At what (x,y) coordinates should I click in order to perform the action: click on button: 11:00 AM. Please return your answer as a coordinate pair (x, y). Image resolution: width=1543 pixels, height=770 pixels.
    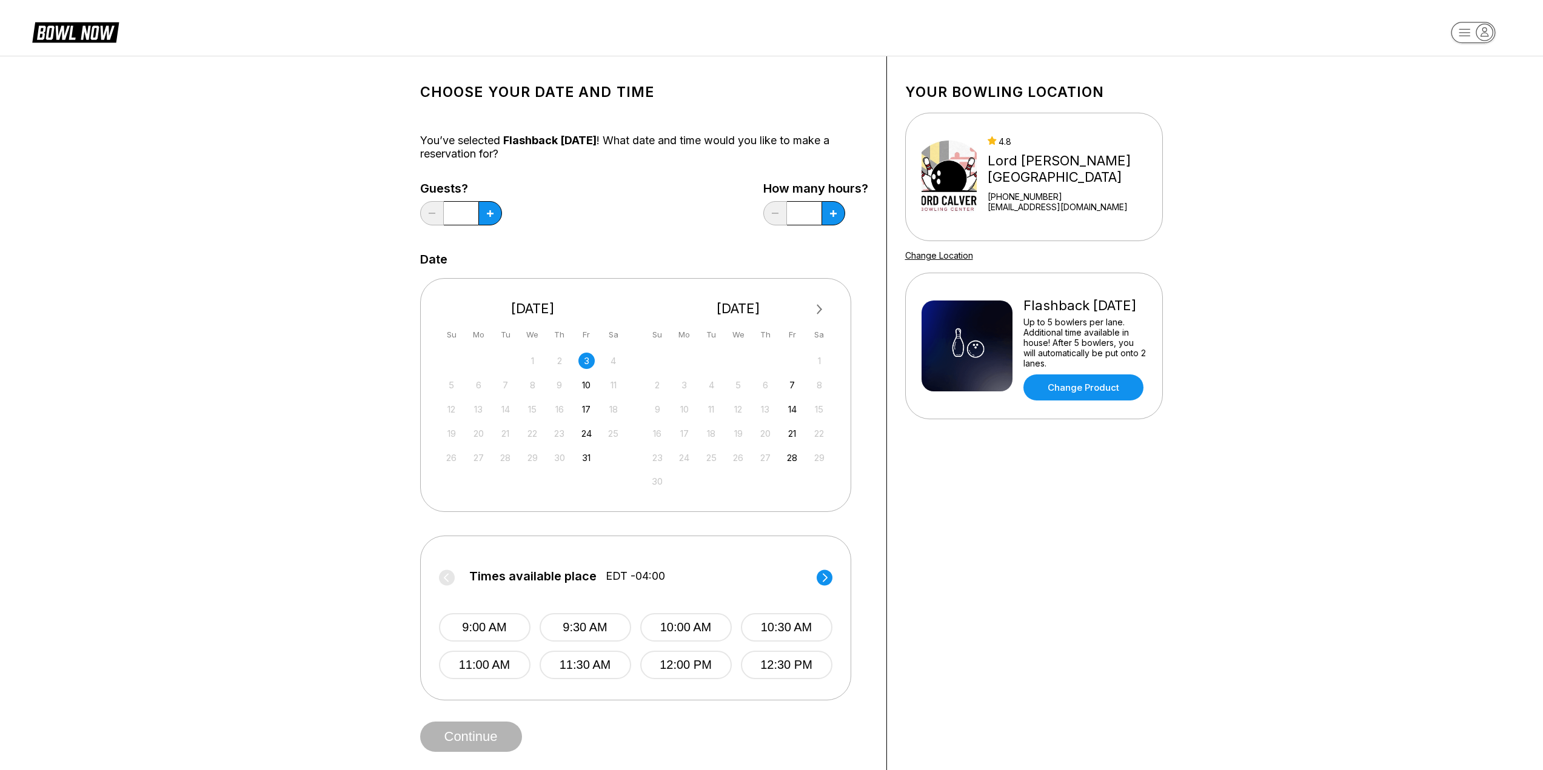
    Looking at the image, I should click on (484, 665).